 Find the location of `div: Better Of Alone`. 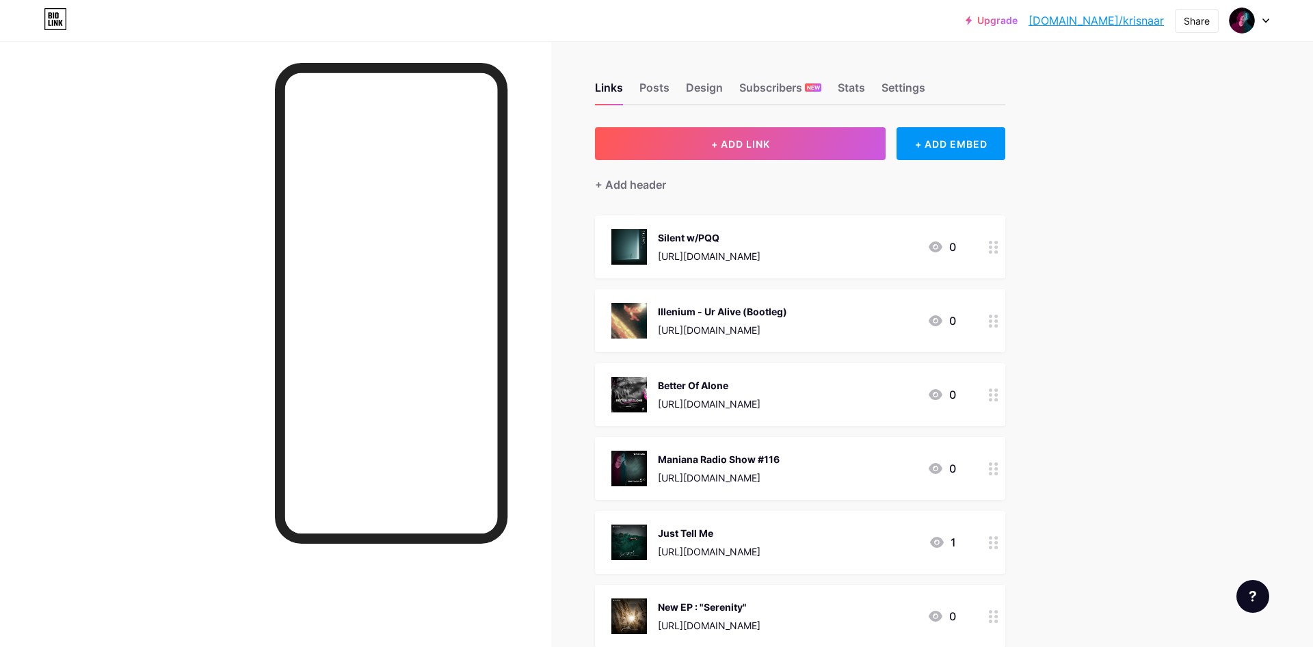

div: Better Of Alone is located at coordinates (709, 385).